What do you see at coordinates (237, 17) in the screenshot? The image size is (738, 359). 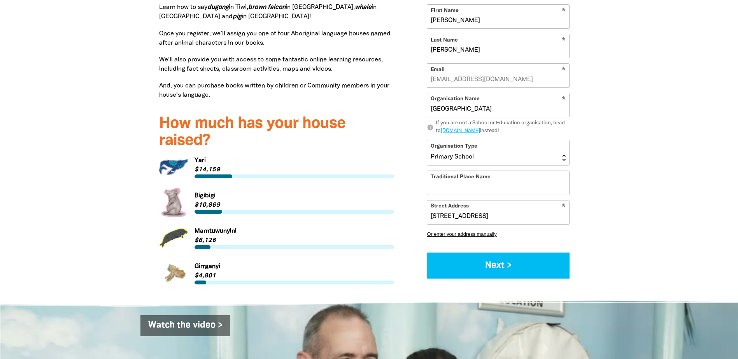 I see `strong: pig` at bounding box center [237, 17].